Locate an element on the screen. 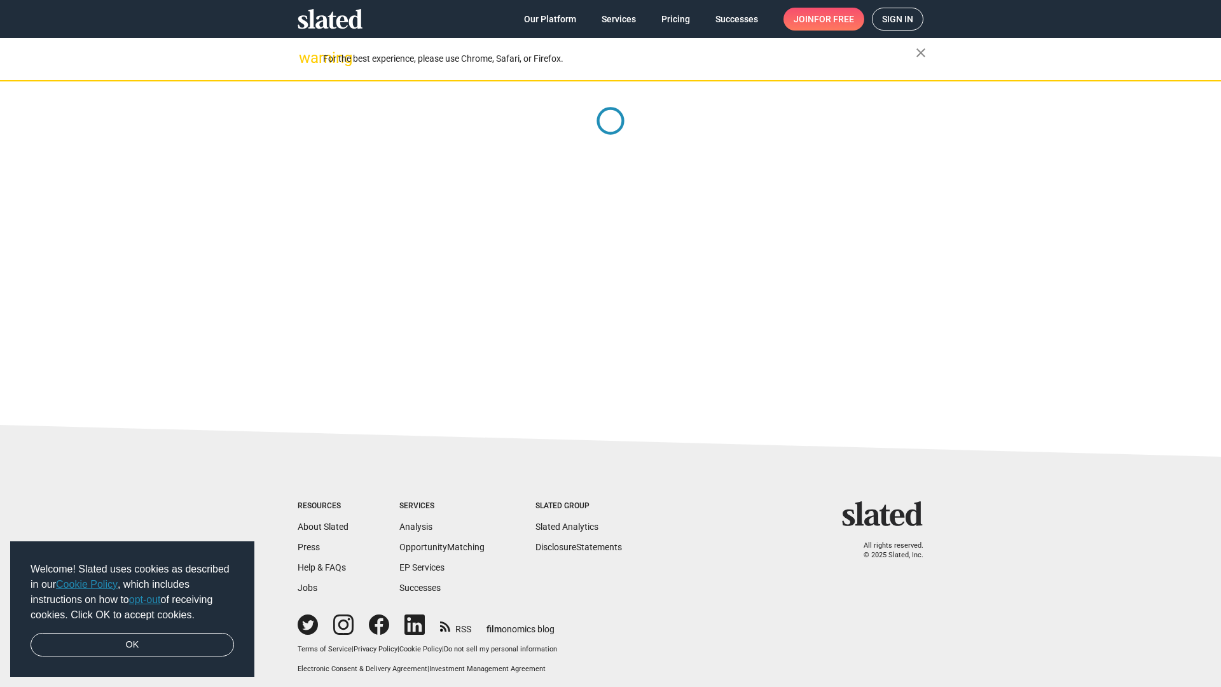 This screenshot has height=687, width=1221. a: Jobs is located at coordinates (307, 587).